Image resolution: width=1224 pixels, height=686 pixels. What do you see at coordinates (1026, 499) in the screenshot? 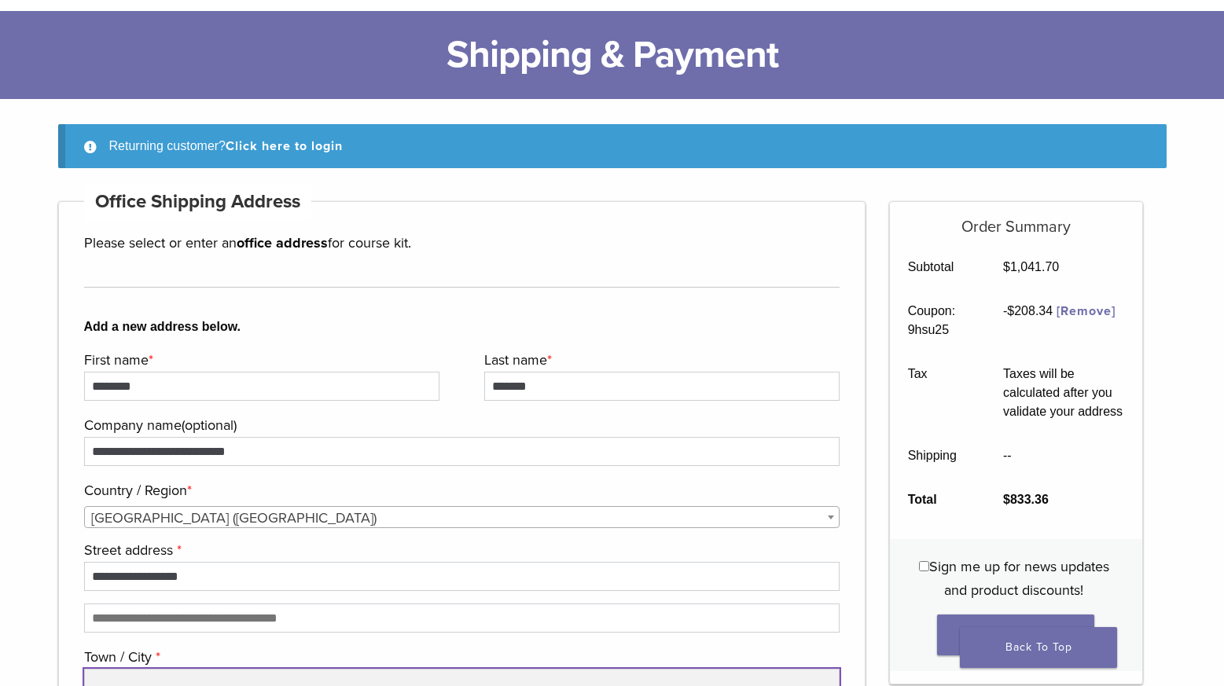
I see `bdi: 833.36` at bounding box center [1026, 499].